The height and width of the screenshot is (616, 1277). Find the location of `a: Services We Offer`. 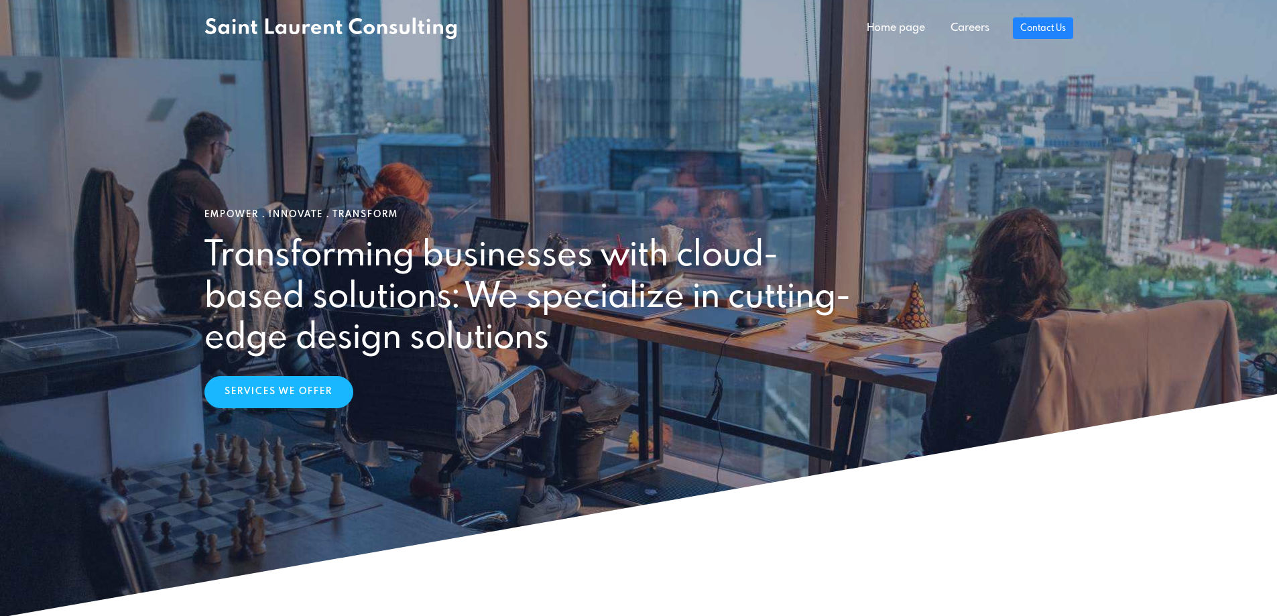

a: Services We Offer is located at coordinates (279, 392).